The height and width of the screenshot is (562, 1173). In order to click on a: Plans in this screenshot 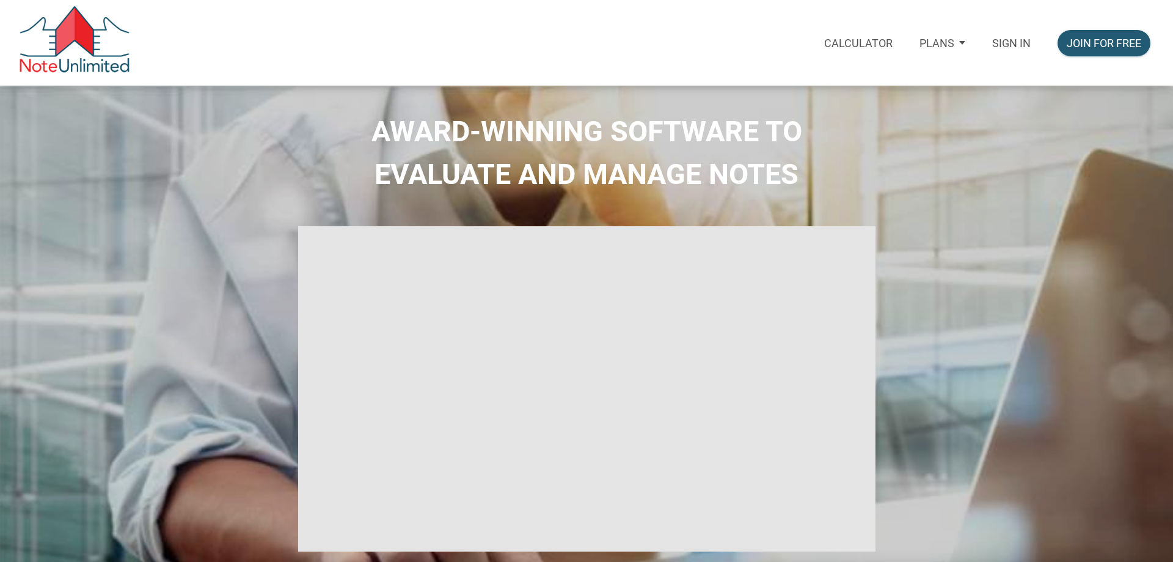, I will do `click(942, 43)`.